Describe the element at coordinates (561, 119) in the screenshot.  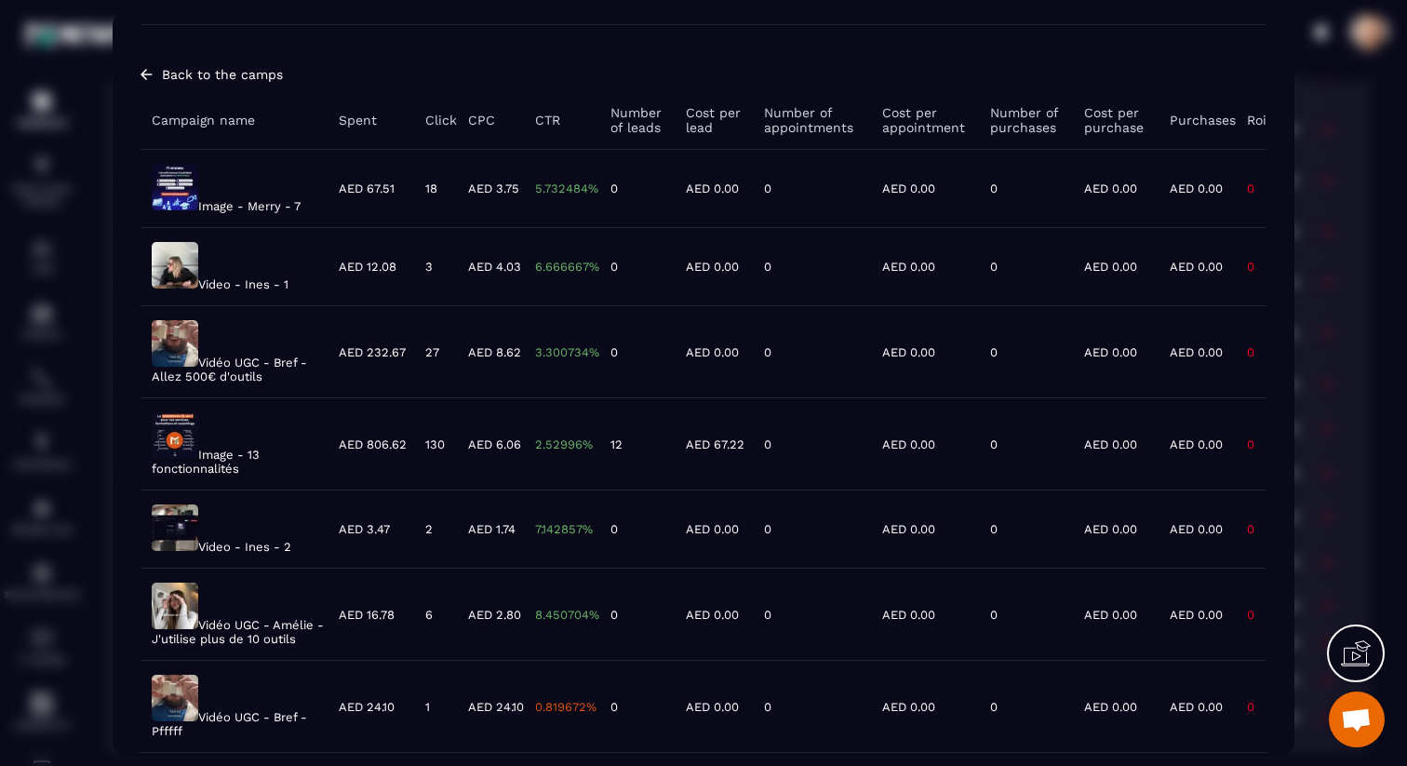
I see `th: CTR` at that location.